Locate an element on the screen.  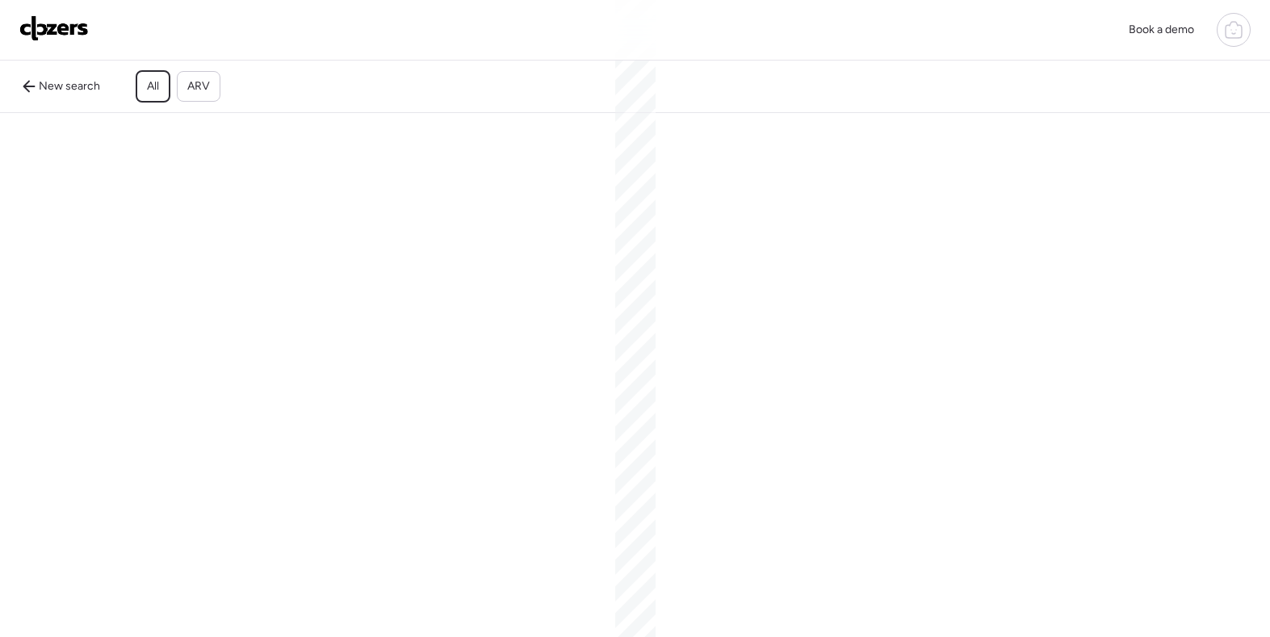
span: Book a demo is located at coordinates (1161, 29).